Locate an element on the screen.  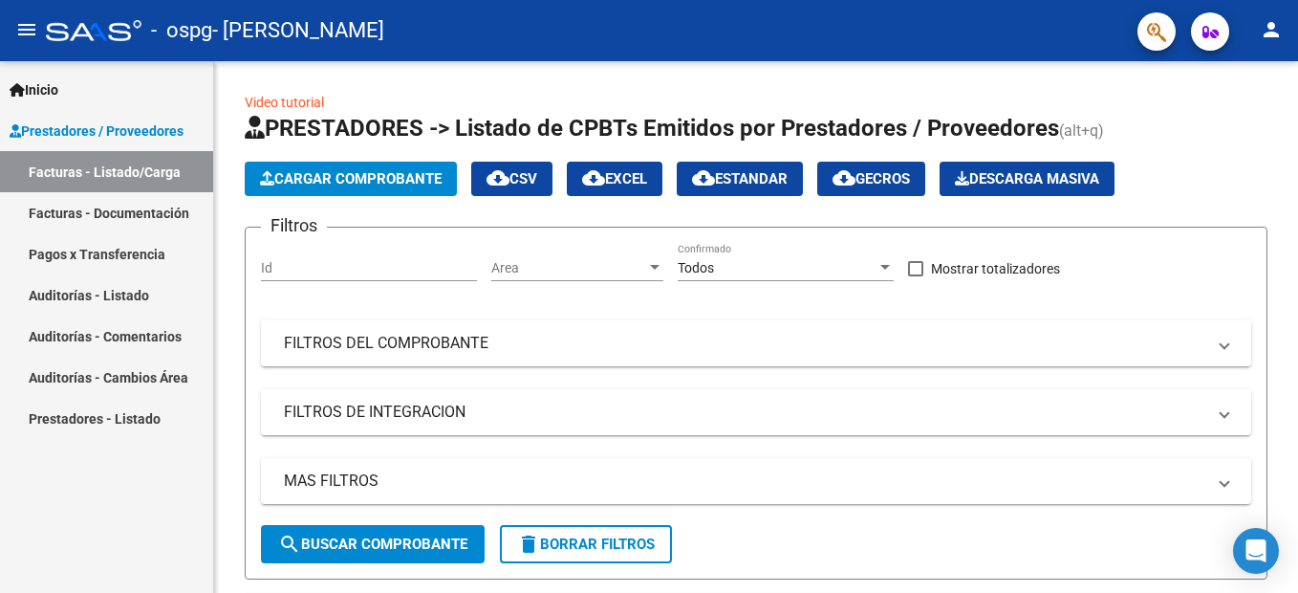
span: Mostrar totalizadores is located at coordinates (995, 269).